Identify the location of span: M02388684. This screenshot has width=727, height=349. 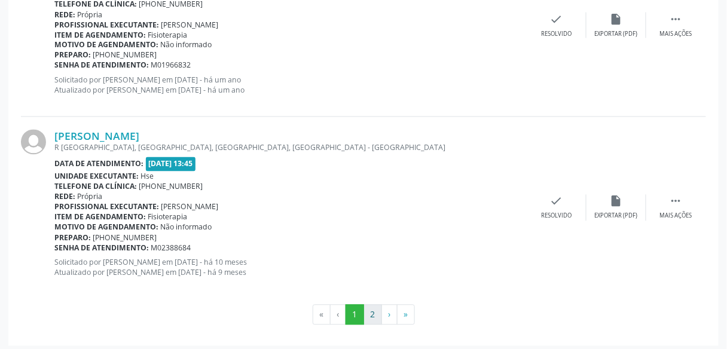
(171, 248).